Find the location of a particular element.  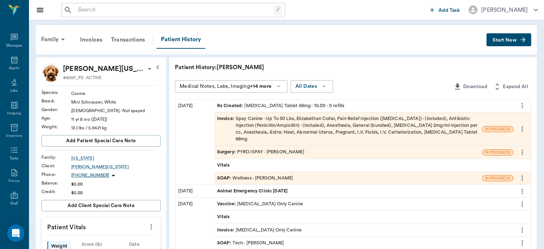

button: Download is located at coordinates (470, 87).